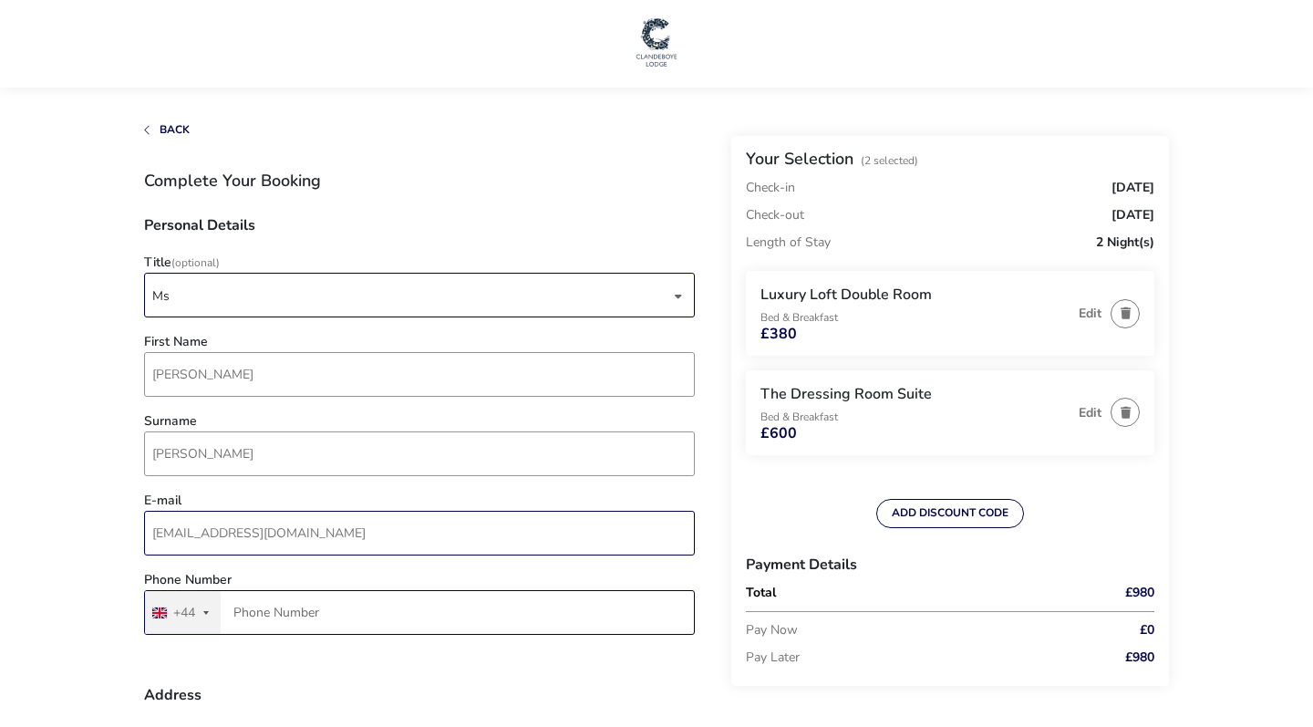  What do you see at coordinates (419, 232) in the screenshot?
I see `h3: Personal Details` at bounding box center [419, 232].